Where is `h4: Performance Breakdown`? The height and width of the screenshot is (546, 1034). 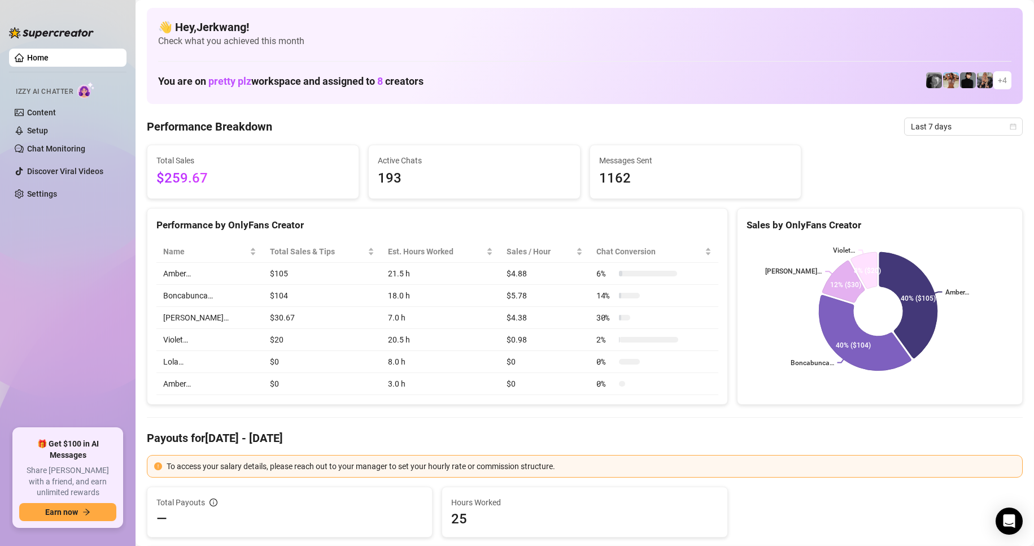
h4: Performance Breakdown is located at coordinates (210, 126).